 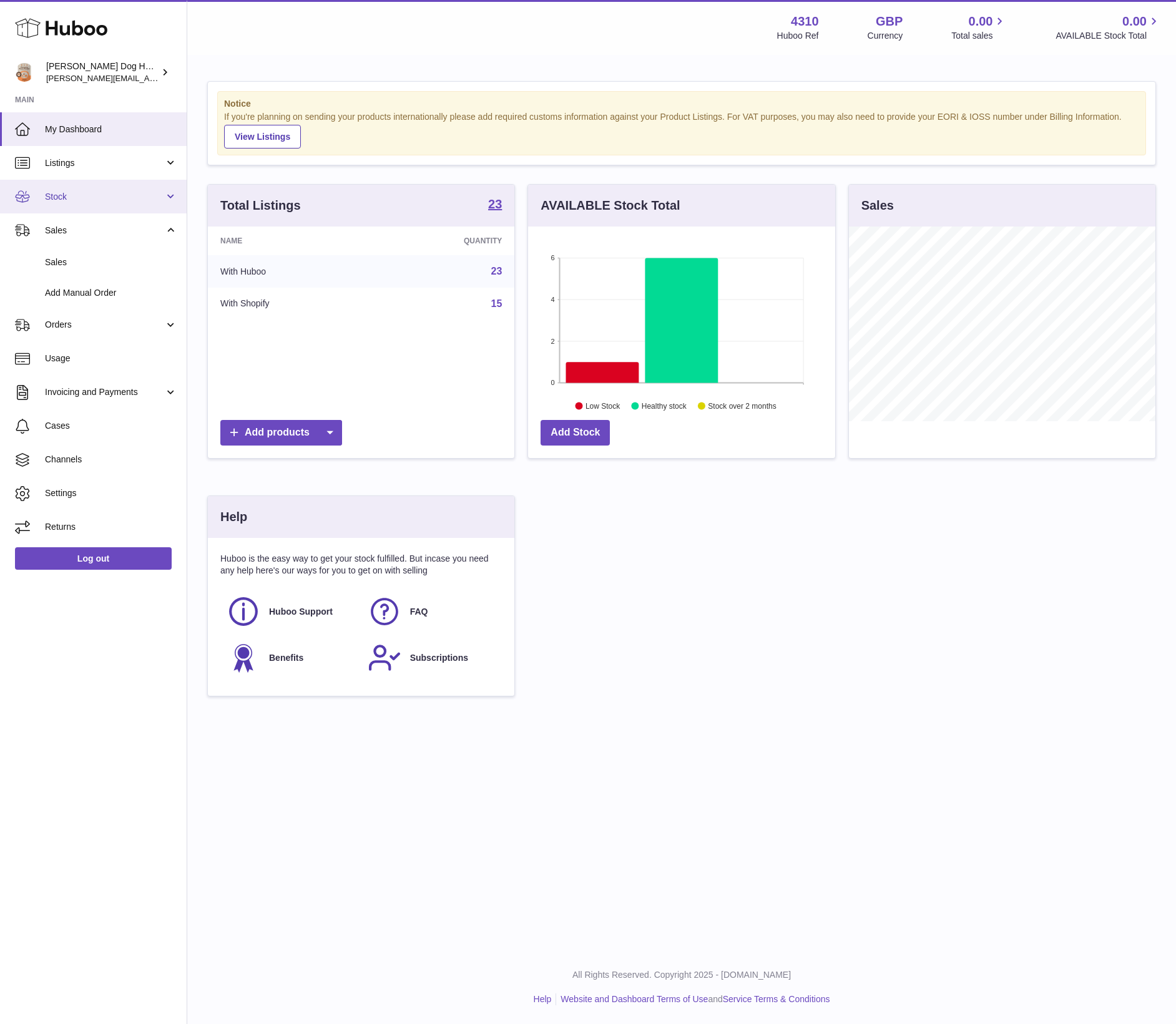 What do you see at coordinates (290, 272) in the screenshot?
I see `td: With Huboo` at bounding box center [290, 272].